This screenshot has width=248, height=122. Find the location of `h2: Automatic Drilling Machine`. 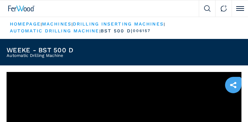

h2: Automatic Drilling Machine is located at coordinates (40, 55).